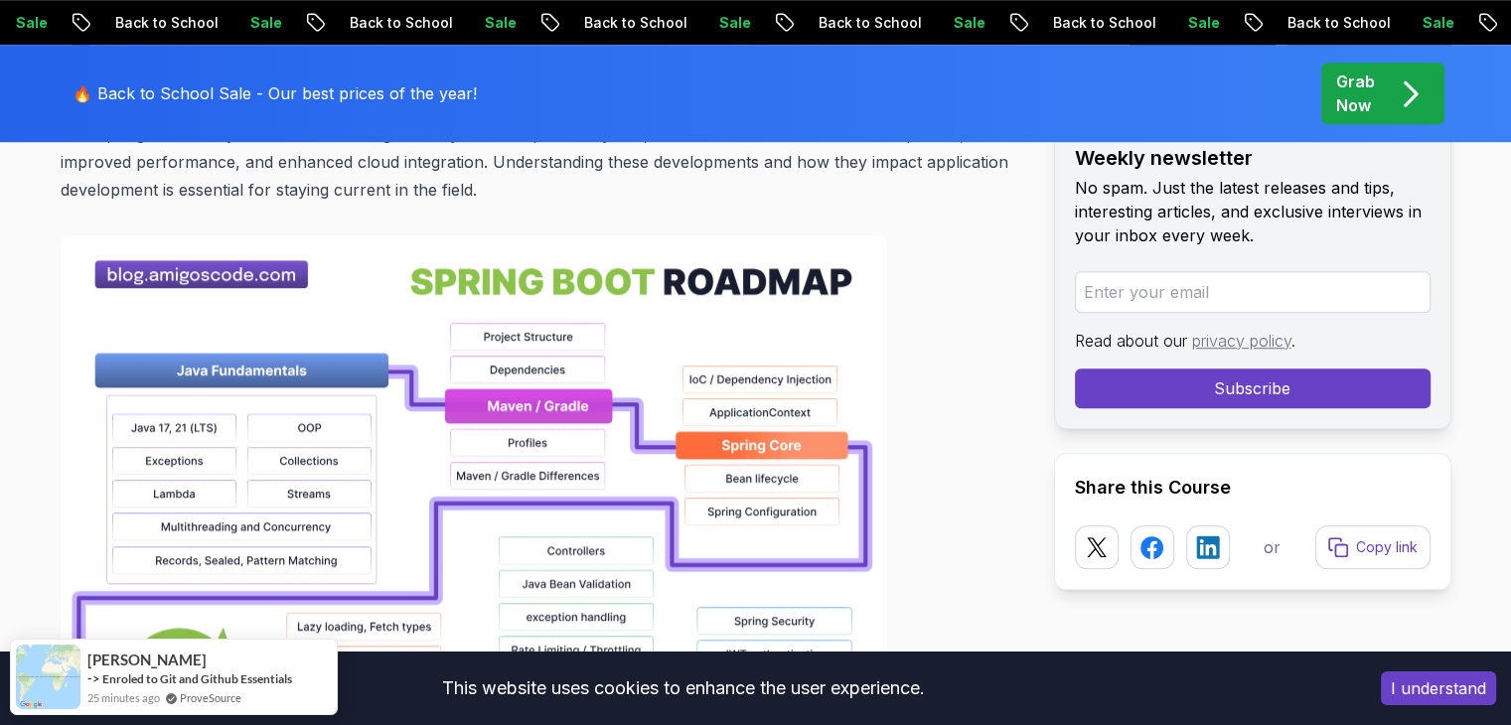 This screenshot has height=725, width=1511. I want to click on span: 25 minutes ago, so click(123, 697).